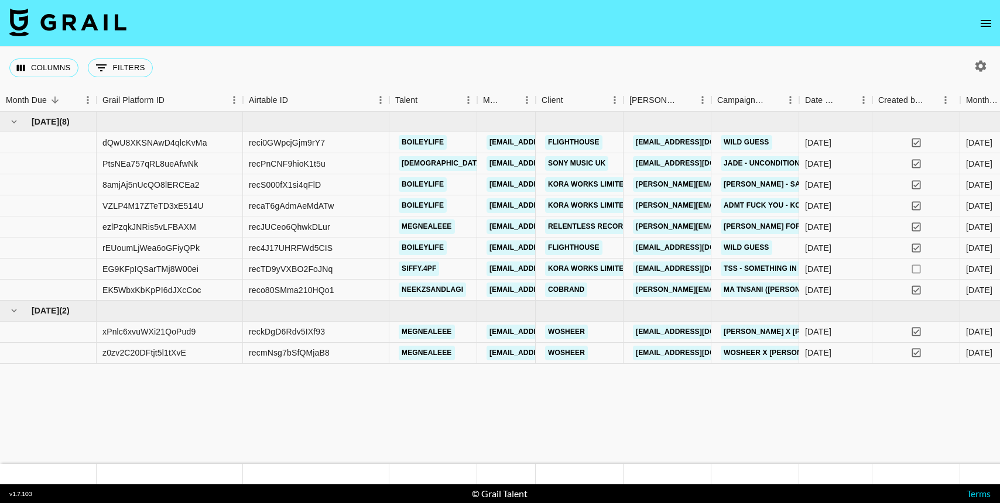  I want to click on a: Sony Music UK, so click(576, 163).